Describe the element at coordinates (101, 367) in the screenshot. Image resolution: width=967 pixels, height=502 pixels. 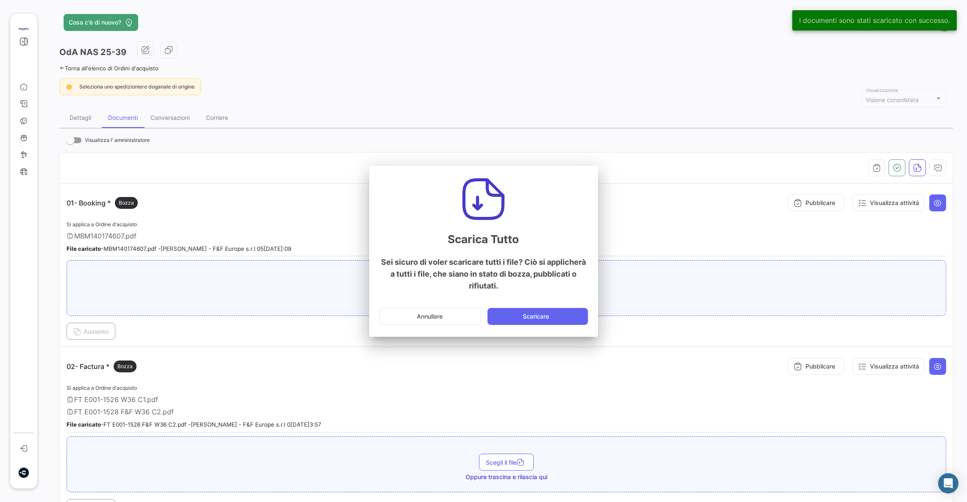
I see `p: 02- Factura *` at that location.